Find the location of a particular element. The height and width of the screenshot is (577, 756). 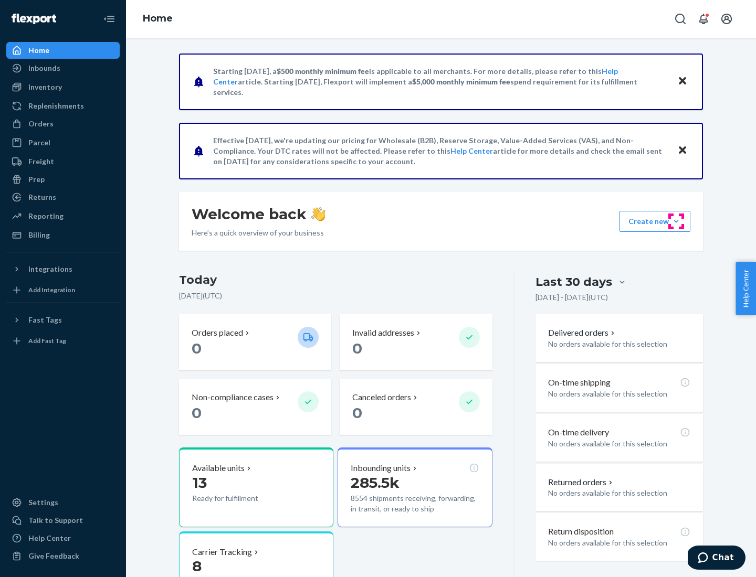

span: Help Center is located at coordinates (745, 289).